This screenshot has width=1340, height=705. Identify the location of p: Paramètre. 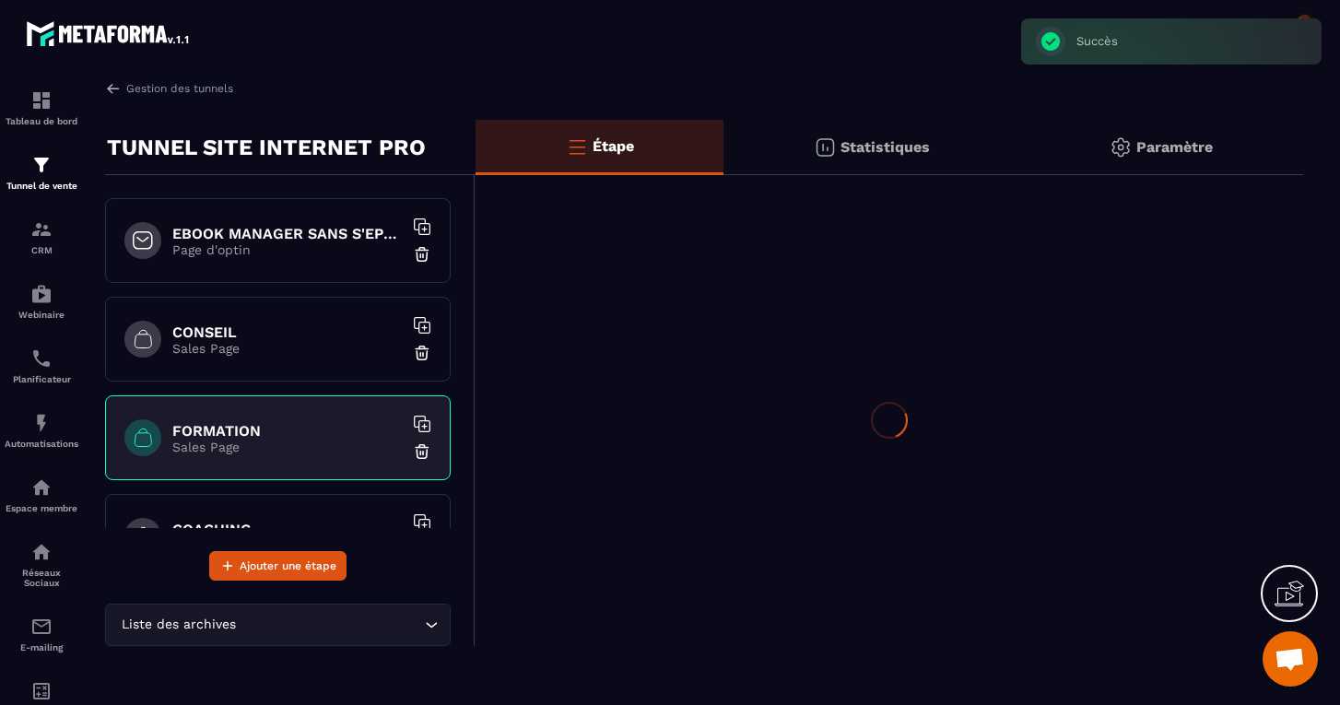
(1174, 147).